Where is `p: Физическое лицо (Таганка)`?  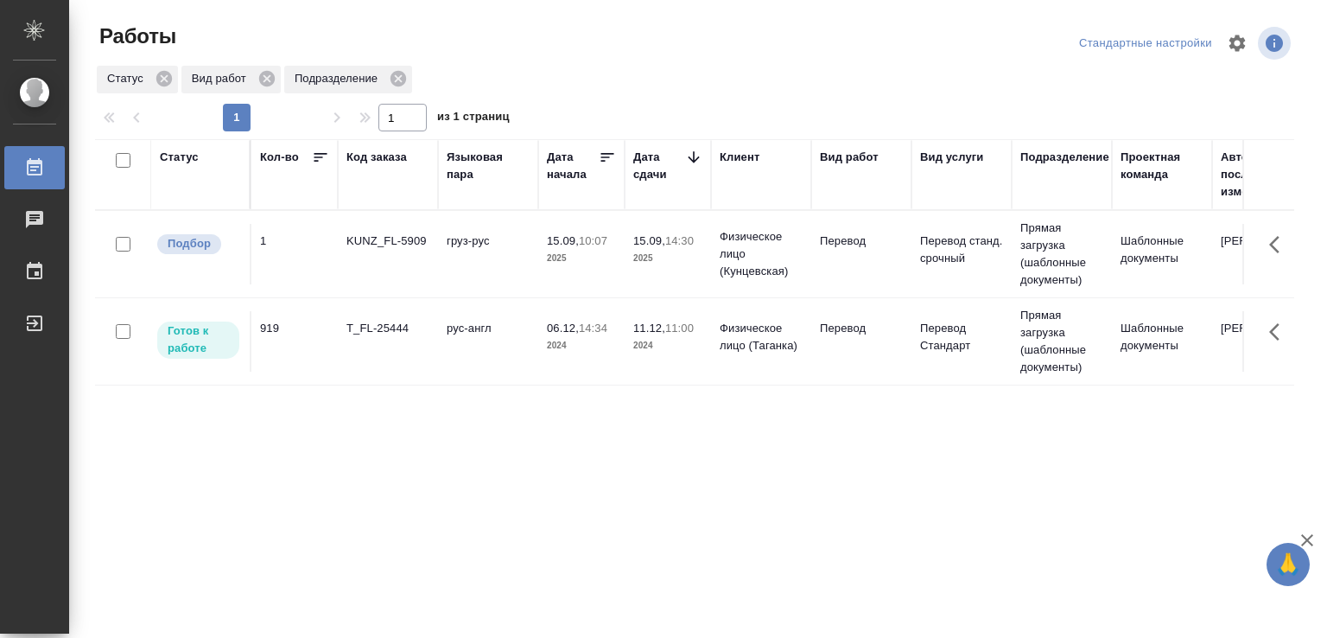 p: Физическое лицо (Таганка) is located at coordinates (761, 337).